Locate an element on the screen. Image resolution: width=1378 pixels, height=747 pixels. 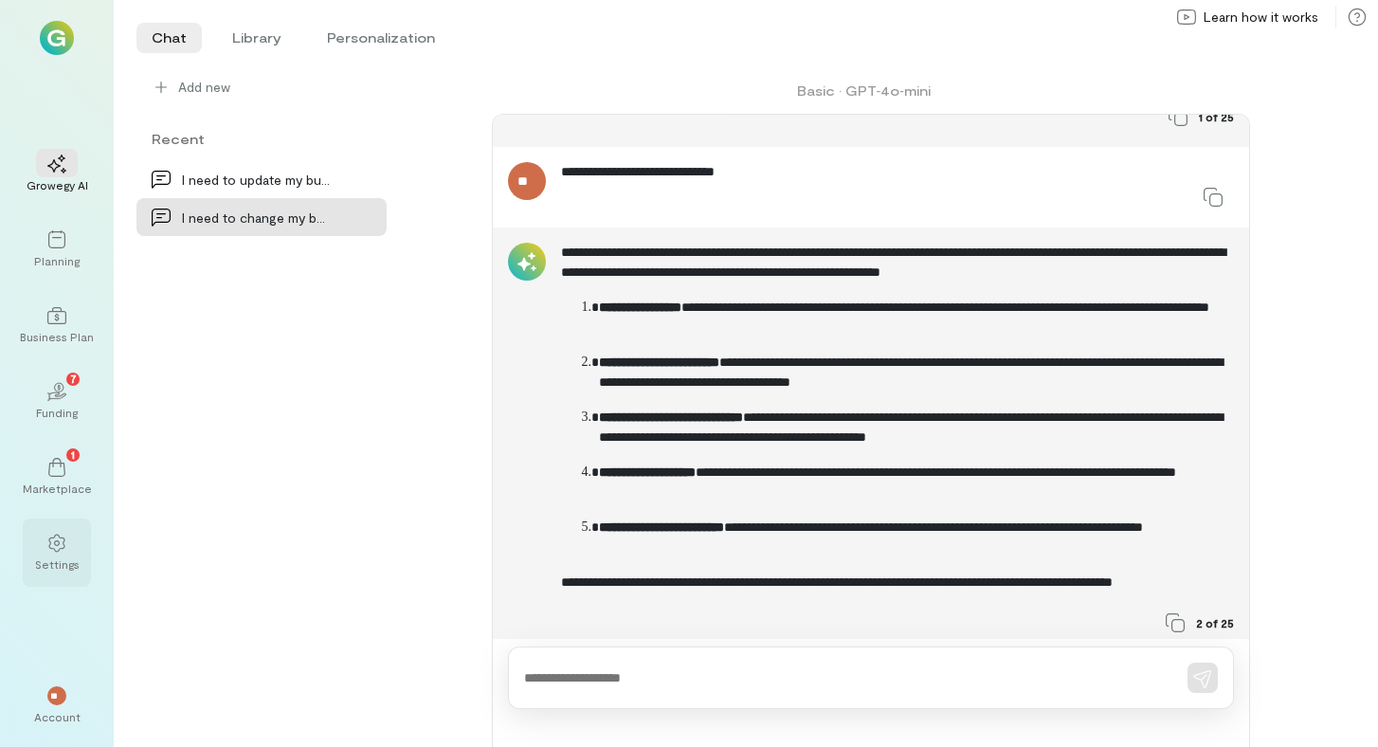
div: Funding is located at coordinates (57, 412).